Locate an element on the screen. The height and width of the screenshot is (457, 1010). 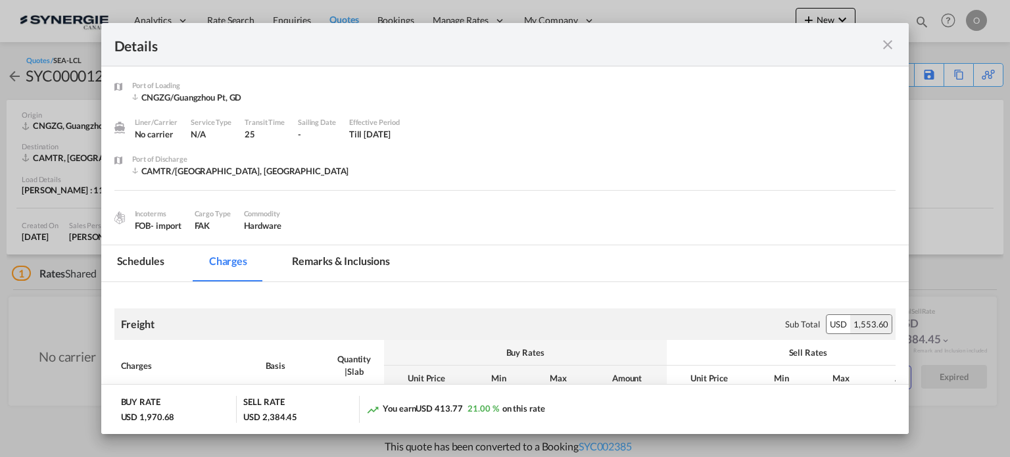
md-icon: icon-close fg-AAA8AD m-0 cursor is located at coordinates (887, 45).